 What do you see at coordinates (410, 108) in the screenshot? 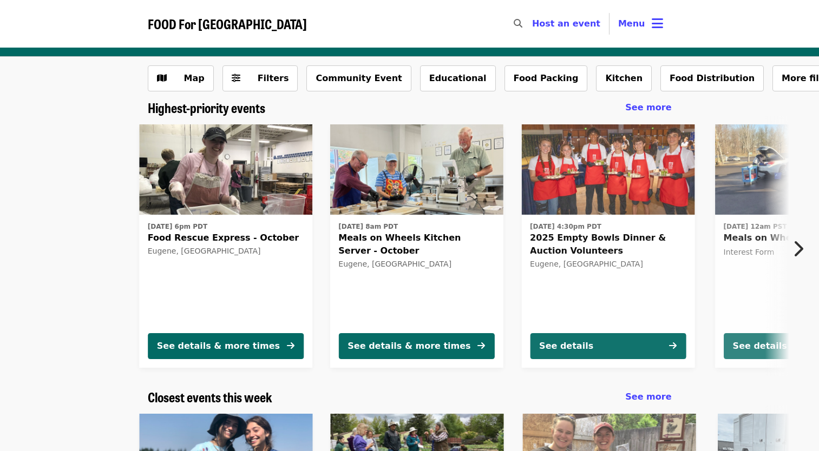
I see `div: Highest-priority events` at bounding box center [410, 108].